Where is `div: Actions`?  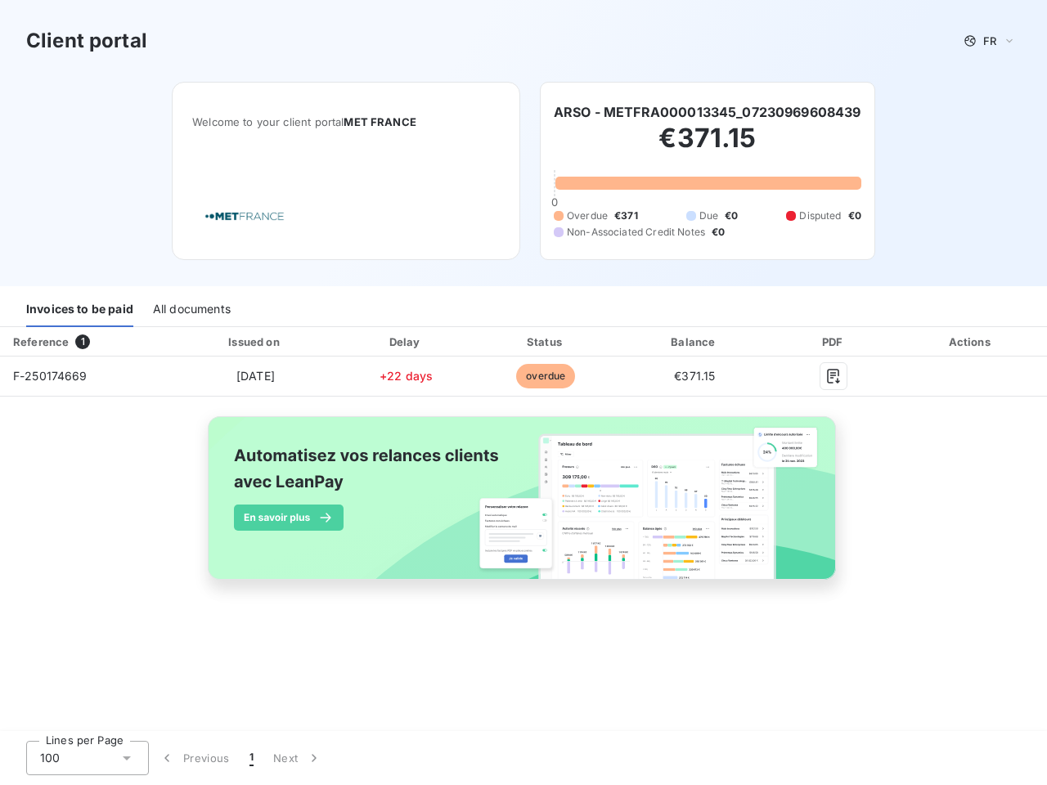 div: Actions is located at coordinates (970, 342).